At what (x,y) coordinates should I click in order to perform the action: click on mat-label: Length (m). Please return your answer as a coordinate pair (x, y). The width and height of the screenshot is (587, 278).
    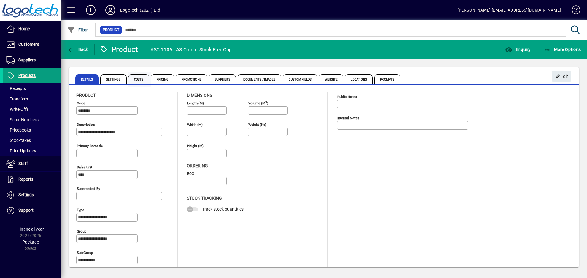
    Looking at the image, I should click on (195, 103).